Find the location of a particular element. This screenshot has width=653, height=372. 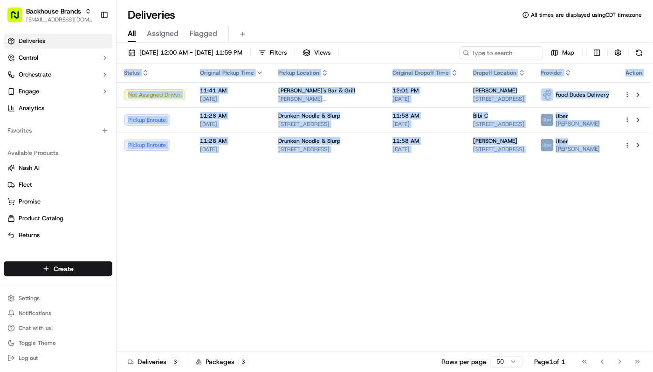

img: Nash is located at coordinates (19, 19).